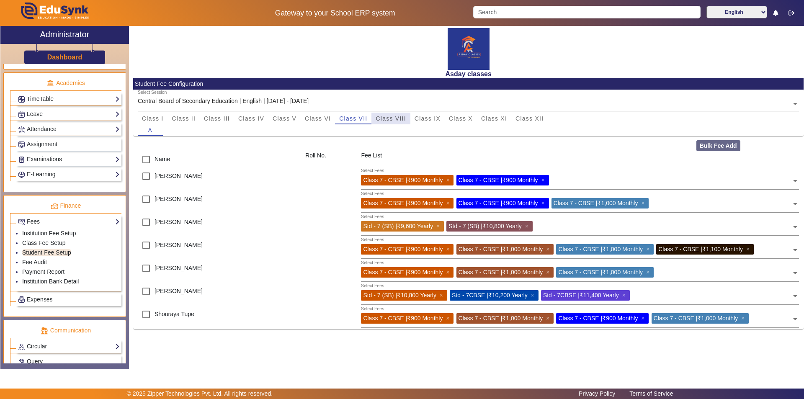 The width and height of the screenshot is (804, 399). What do you see at coordinates (21, 300) in the screenshot?
I see `img: Payroll.png` at bounding box center [21, 300].